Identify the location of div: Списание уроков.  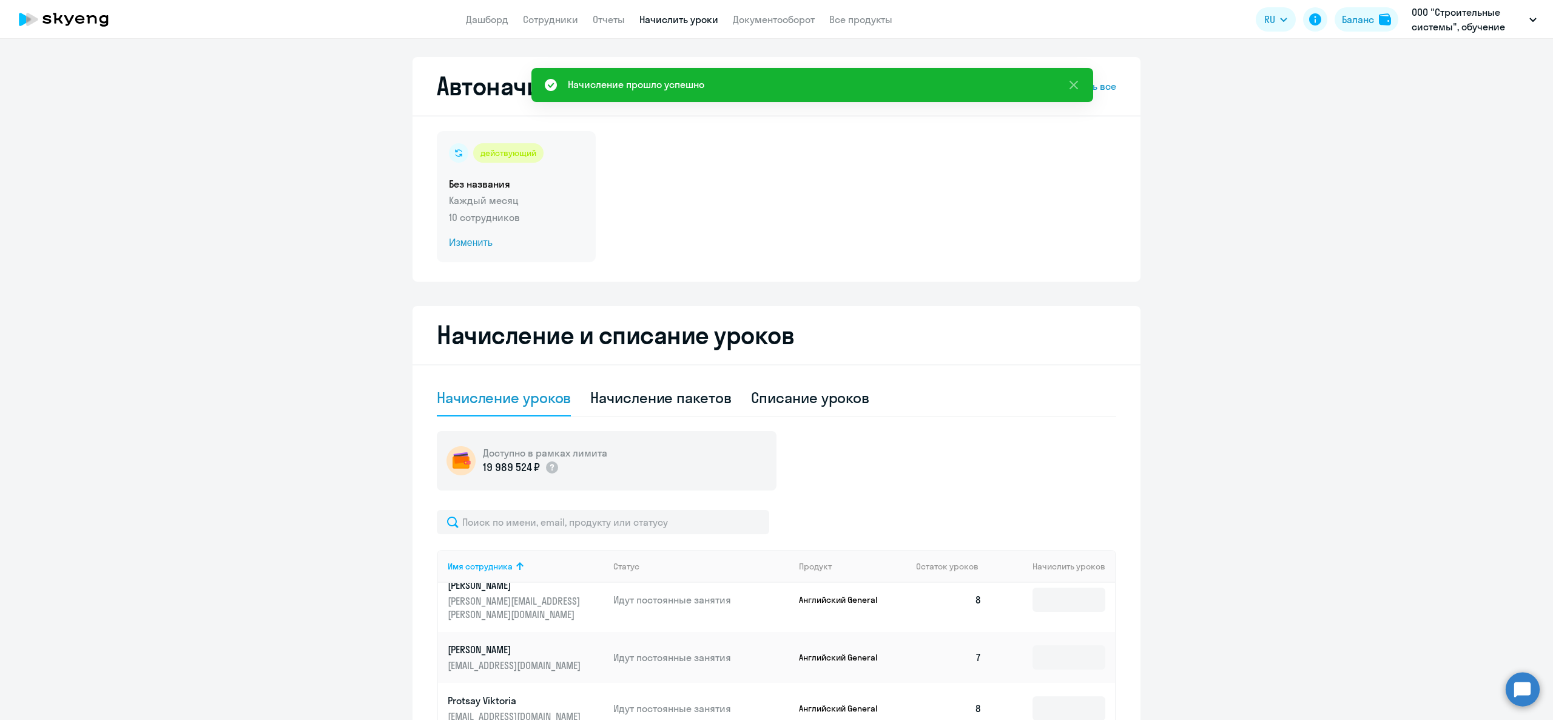
(811, 397).